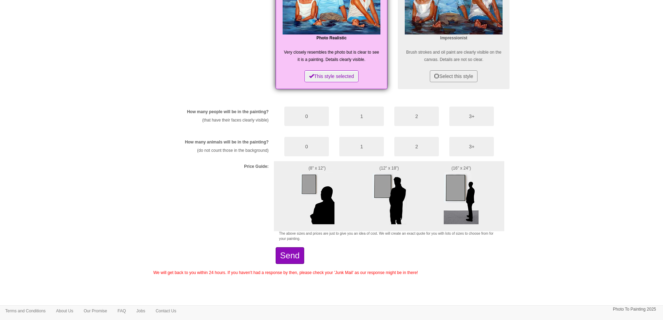  I want to click on a: Our Promise, so click(95, 311).